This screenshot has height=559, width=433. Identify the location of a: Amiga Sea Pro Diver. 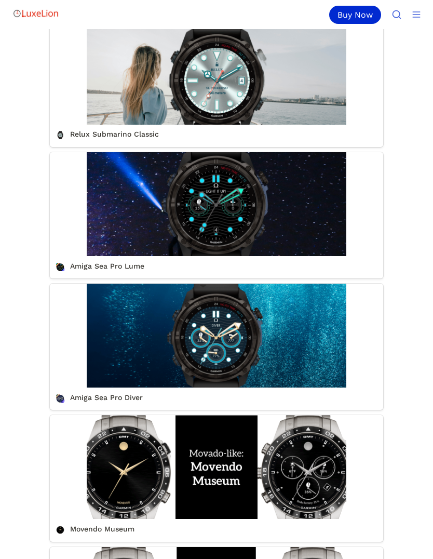
(217, 347).